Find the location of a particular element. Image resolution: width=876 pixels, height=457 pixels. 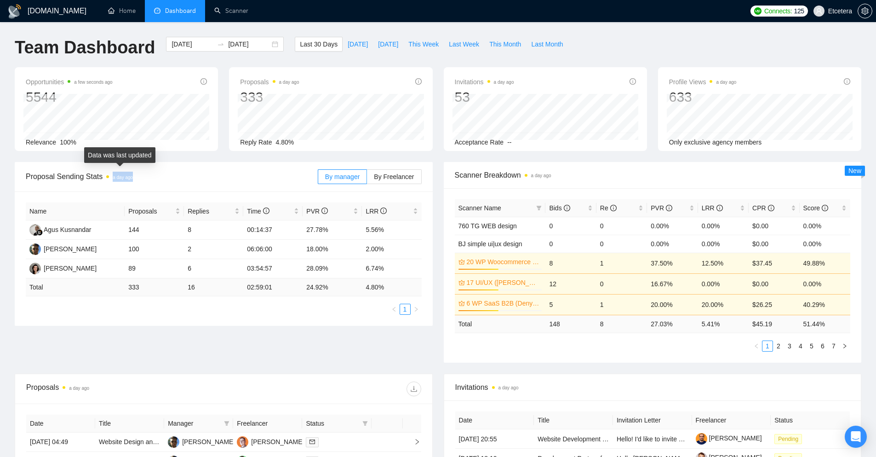

img: AL is located at coordinates (242, 442).